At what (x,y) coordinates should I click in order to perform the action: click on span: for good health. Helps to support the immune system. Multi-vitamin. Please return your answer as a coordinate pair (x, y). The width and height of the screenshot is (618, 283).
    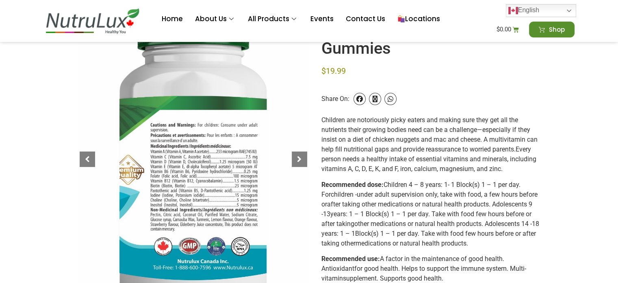
    Looking at the image, I should click on (424, 273).